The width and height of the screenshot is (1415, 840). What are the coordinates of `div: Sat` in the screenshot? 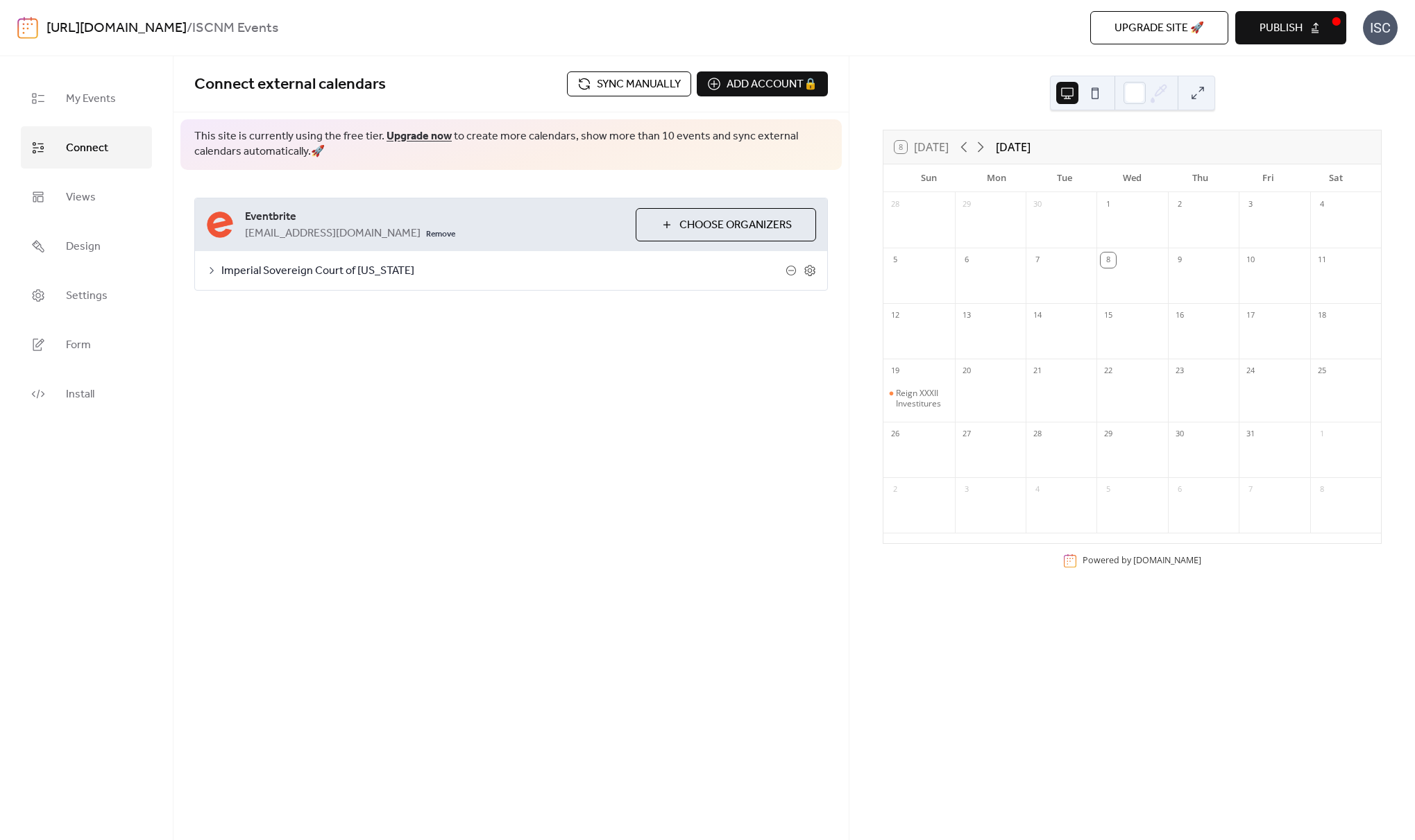 It's located at (1336, 179).